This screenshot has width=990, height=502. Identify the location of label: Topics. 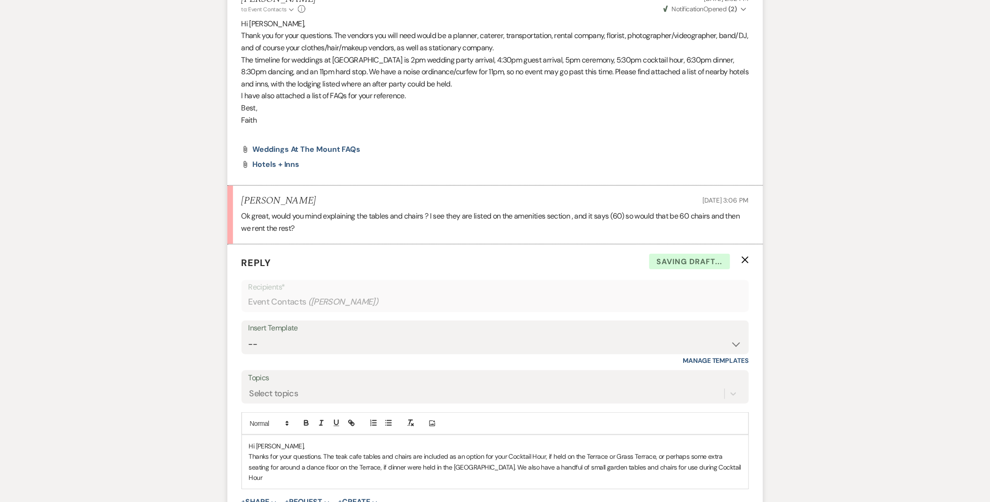
(495, 378).